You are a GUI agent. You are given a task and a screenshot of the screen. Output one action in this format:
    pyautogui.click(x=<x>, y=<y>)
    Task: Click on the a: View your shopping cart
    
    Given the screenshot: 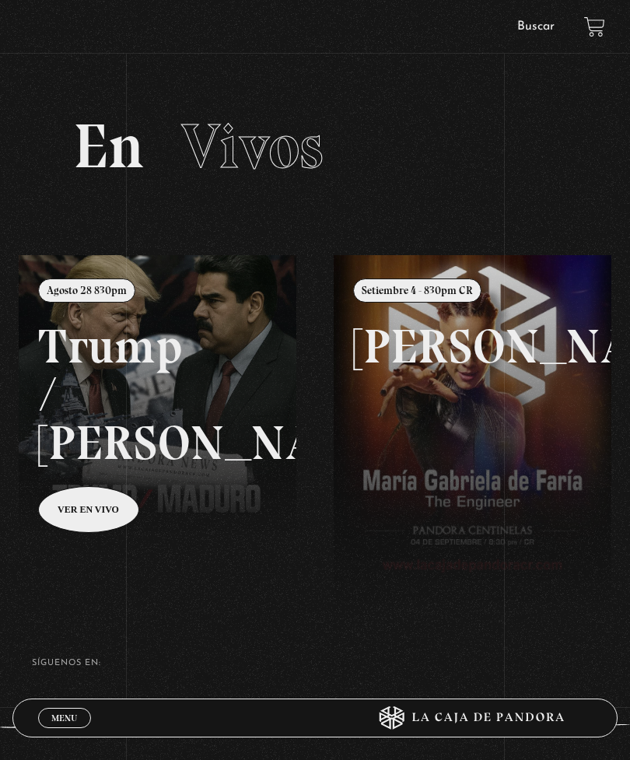 What is the action you would take?
    pyautogui.click(x=594, y=26)
    